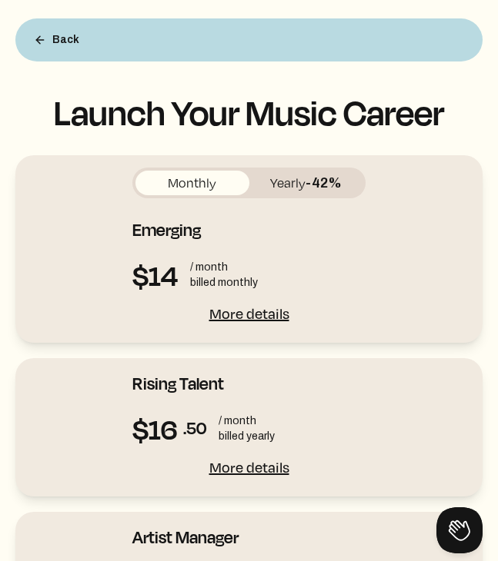  I want to click on div: Artist Manager, so click(185, 537).